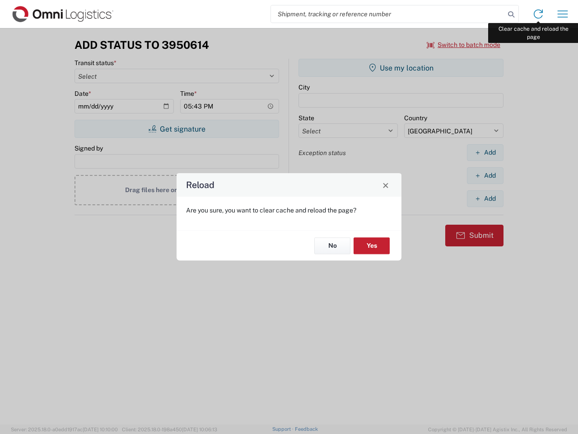 This screenshot has height=434, width=578. I want to click on p: Are you sure, you want to clear cache and reload the page?, so click(289, 210).